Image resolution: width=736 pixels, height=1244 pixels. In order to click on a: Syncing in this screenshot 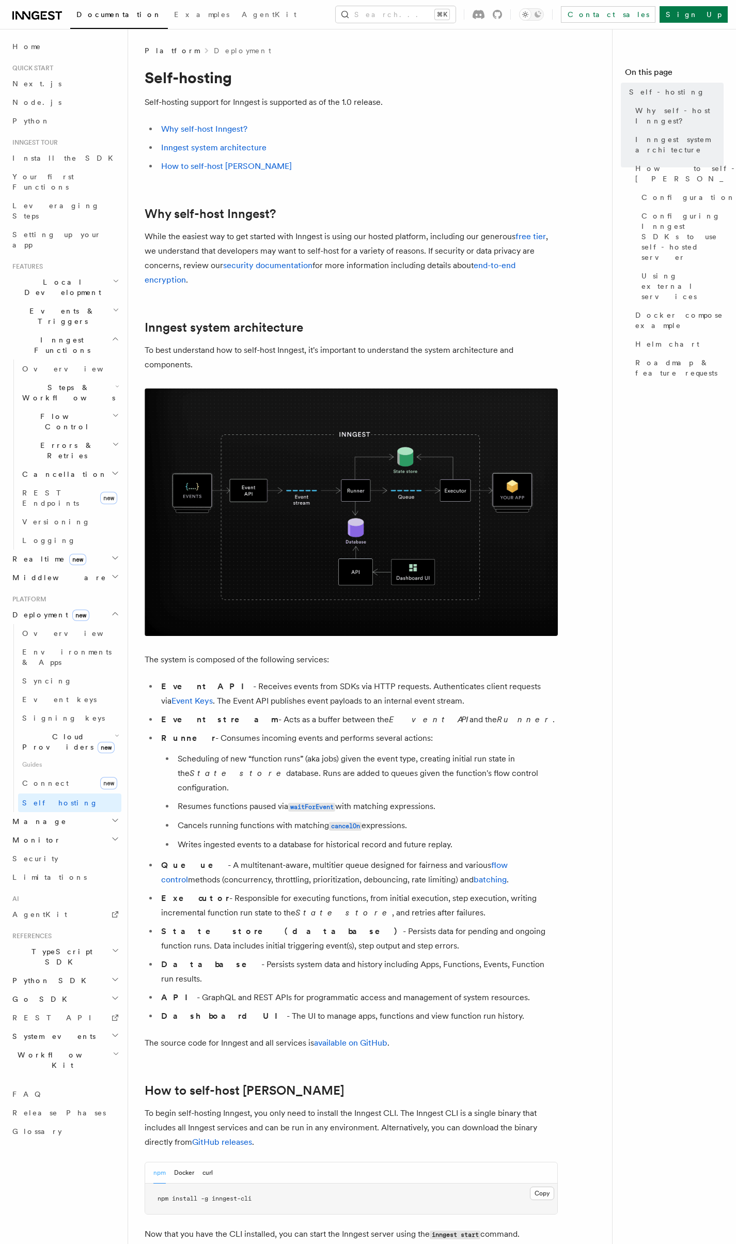, I will do `click(70, 681)`.